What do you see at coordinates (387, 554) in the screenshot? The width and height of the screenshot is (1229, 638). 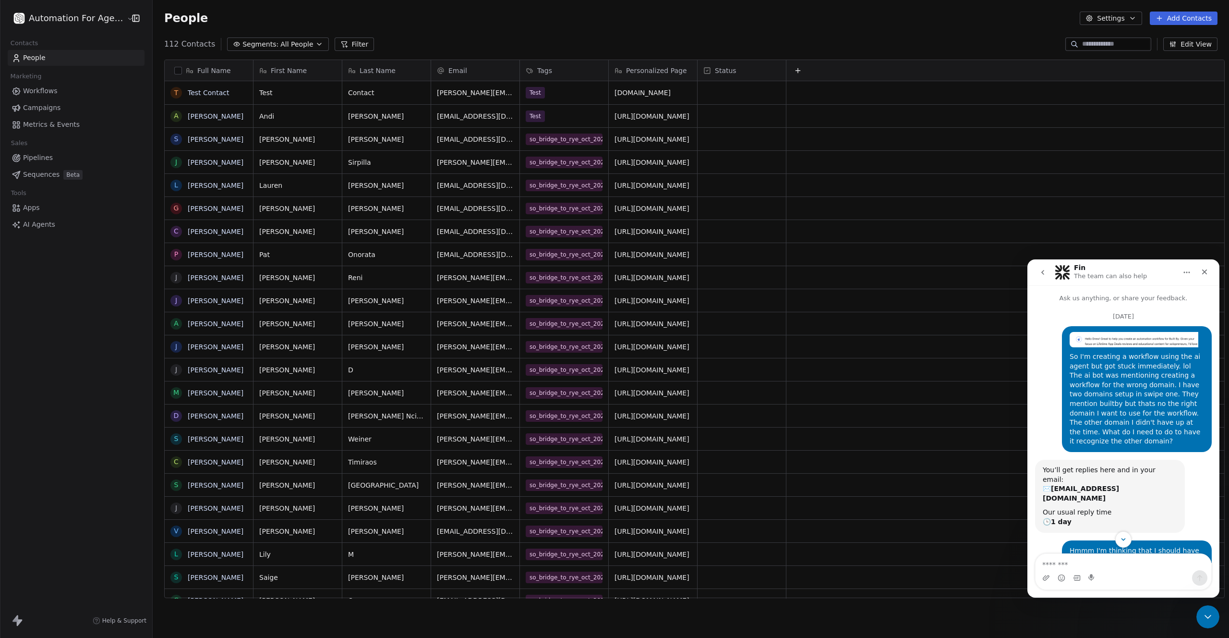 I see `span: M` at bounding box center [387, 554].